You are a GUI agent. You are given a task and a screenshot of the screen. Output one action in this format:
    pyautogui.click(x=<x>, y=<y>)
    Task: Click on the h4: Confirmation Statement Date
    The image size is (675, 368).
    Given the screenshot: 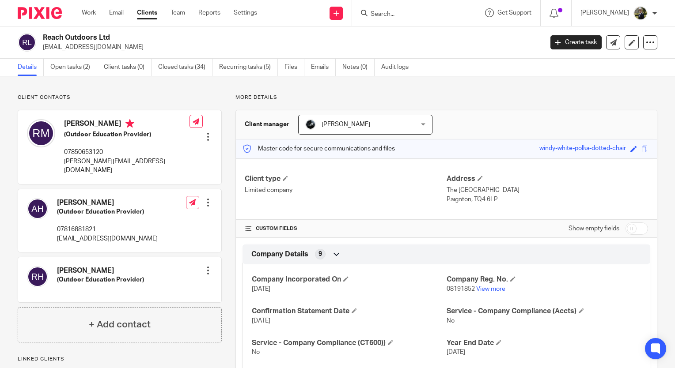 What is the action you would take?
    pyautogui.click(x=349, y=311)
    